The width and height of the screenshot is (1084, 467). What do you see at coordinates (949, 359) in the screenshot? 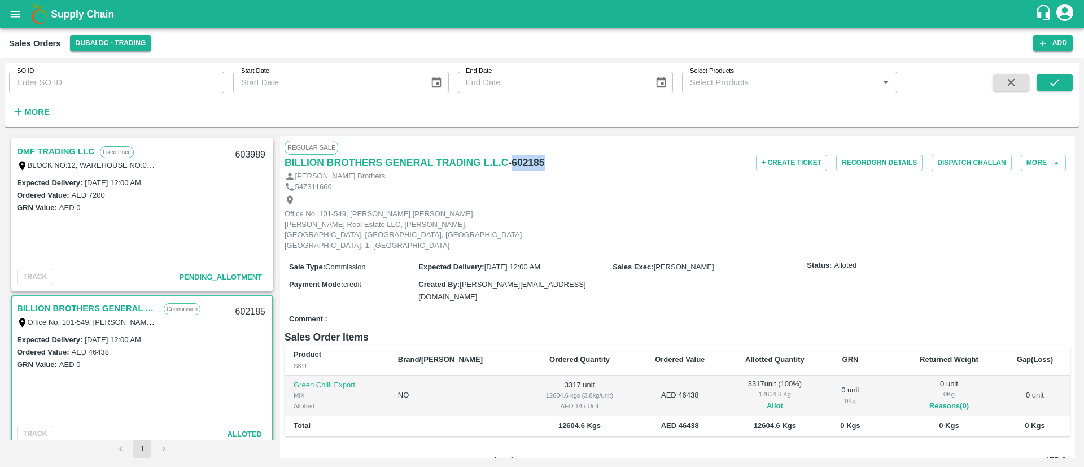
I see `b: Returned Weight` at bounding box center [949, 359].